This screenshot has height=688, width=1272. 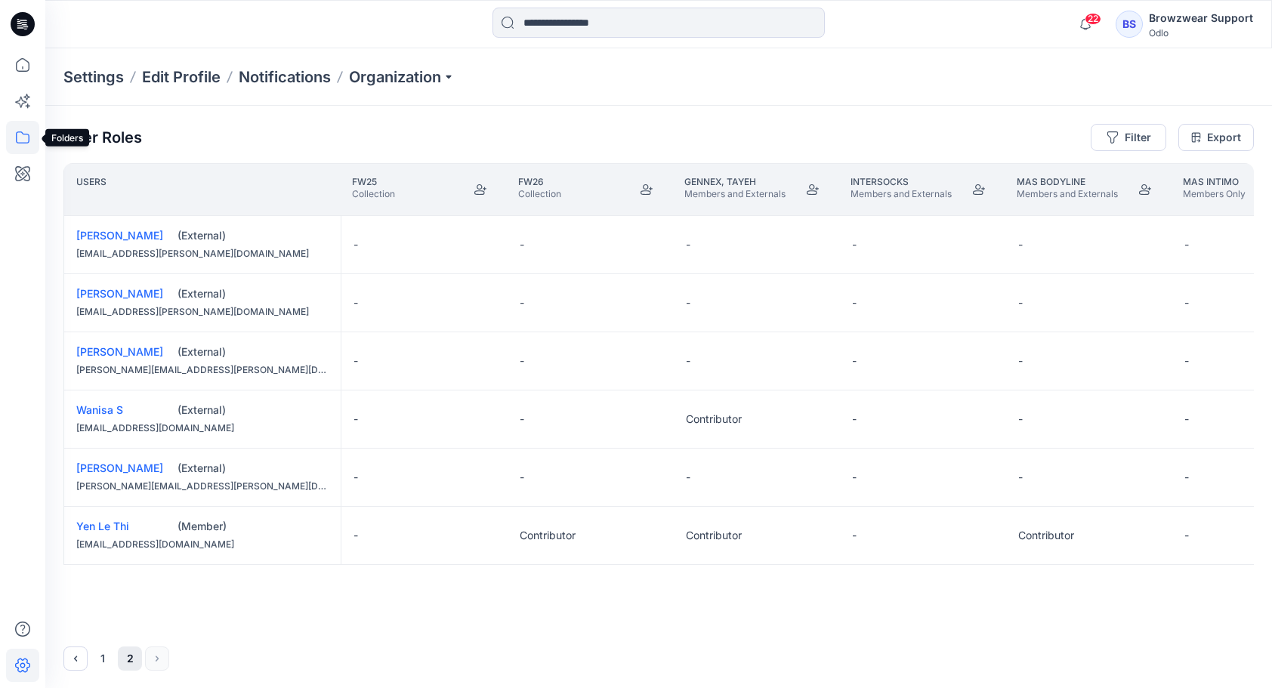 What do you see at coordinates (1201, 32) in the screenshot?
I see `div: Odlo` at bounding box center [1201, 32].